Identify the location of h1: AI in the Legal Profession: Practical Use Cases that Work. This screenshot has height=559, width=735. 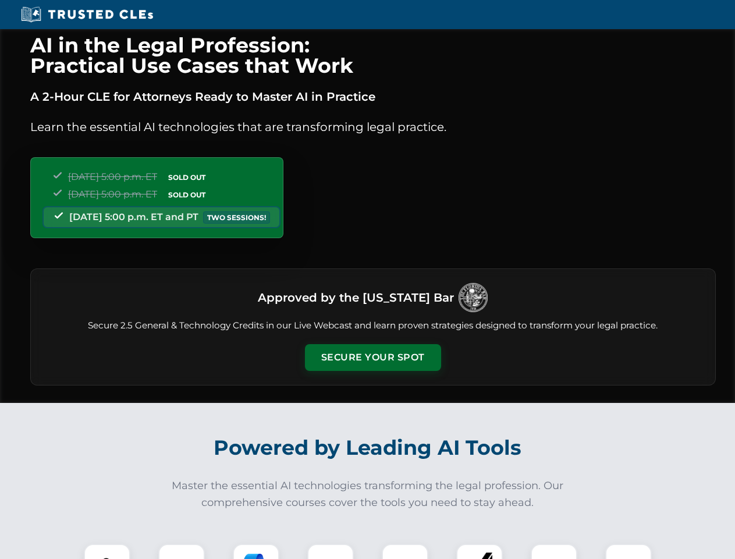
(373, 55).